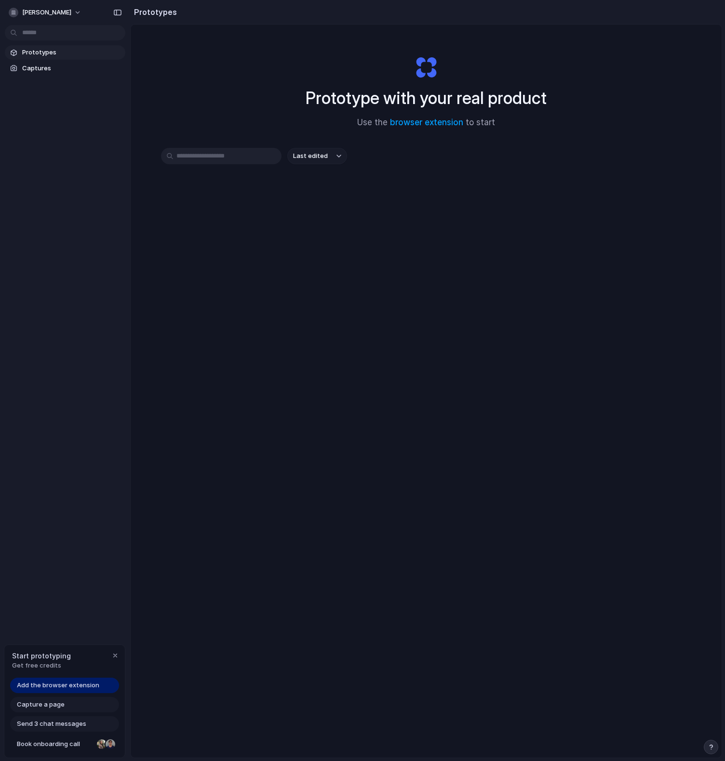 The image size is (725, 761). Describe the element at coordinates (65, 744) in the screenshot. I see `a: Book onboarding call` at that location.